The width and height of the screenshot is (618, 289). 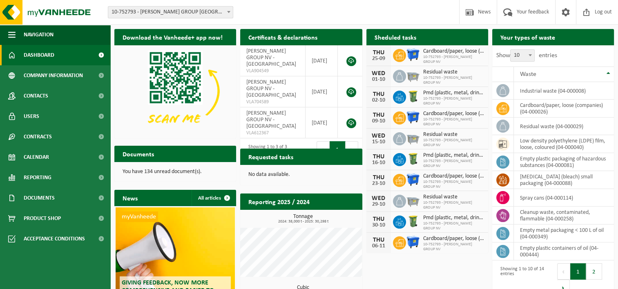 I want to click on div: 15-10, so click(x=379, y=142).